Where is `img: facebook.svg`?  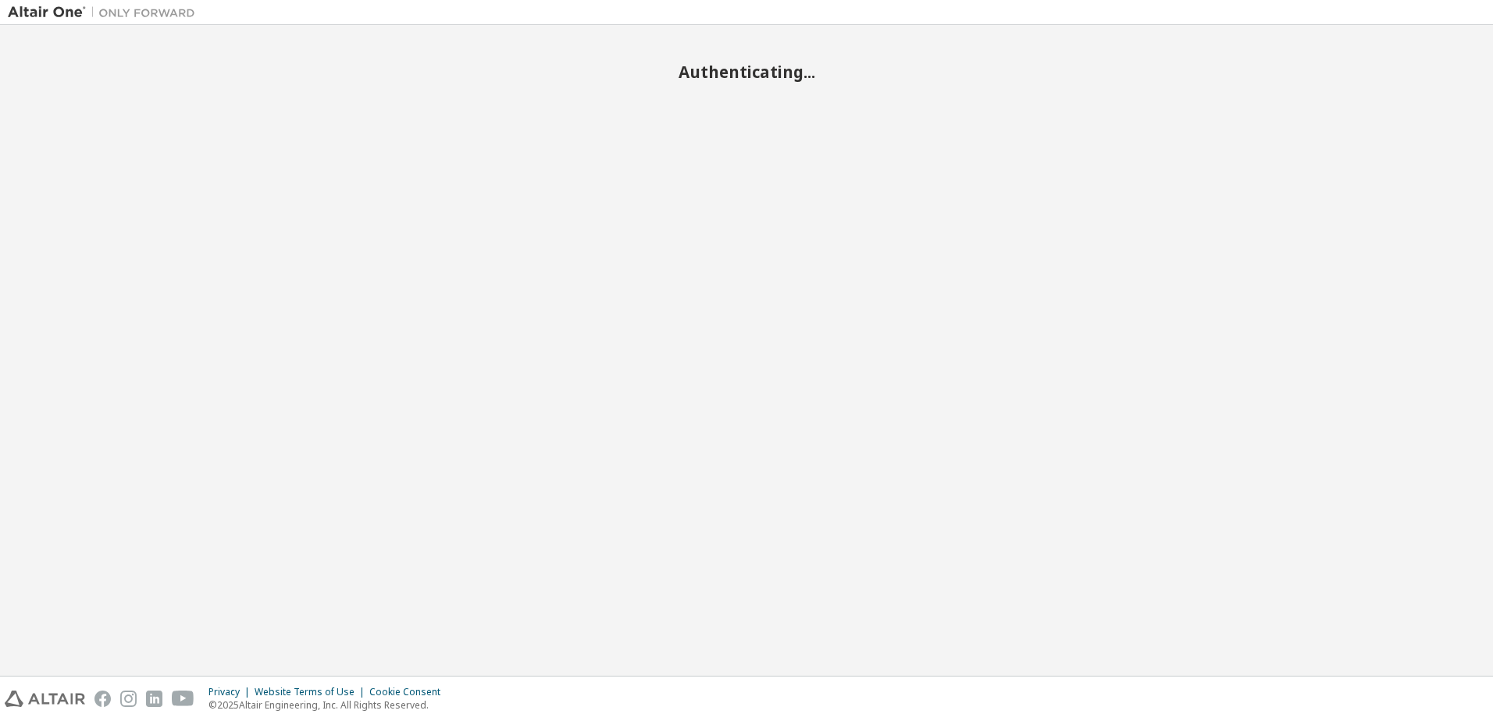 img: facebook.svg is located at coordinates (102, 699).